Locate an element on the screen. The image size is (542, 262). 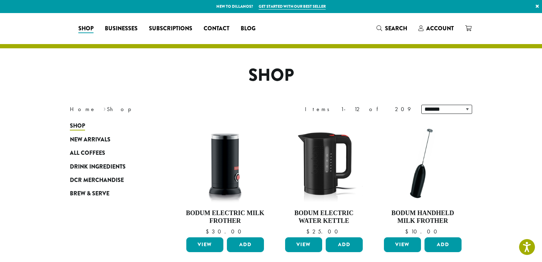
span: Businesses is located at coordinates (121, 29).